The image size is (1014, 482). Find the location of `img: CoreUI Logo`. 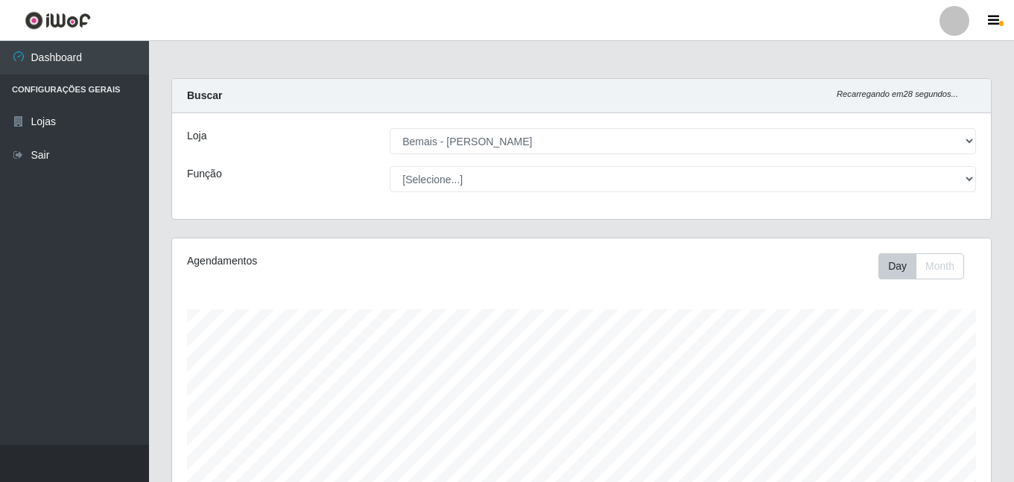

img: CoreUI Logo is located at coordinates (57, 20).